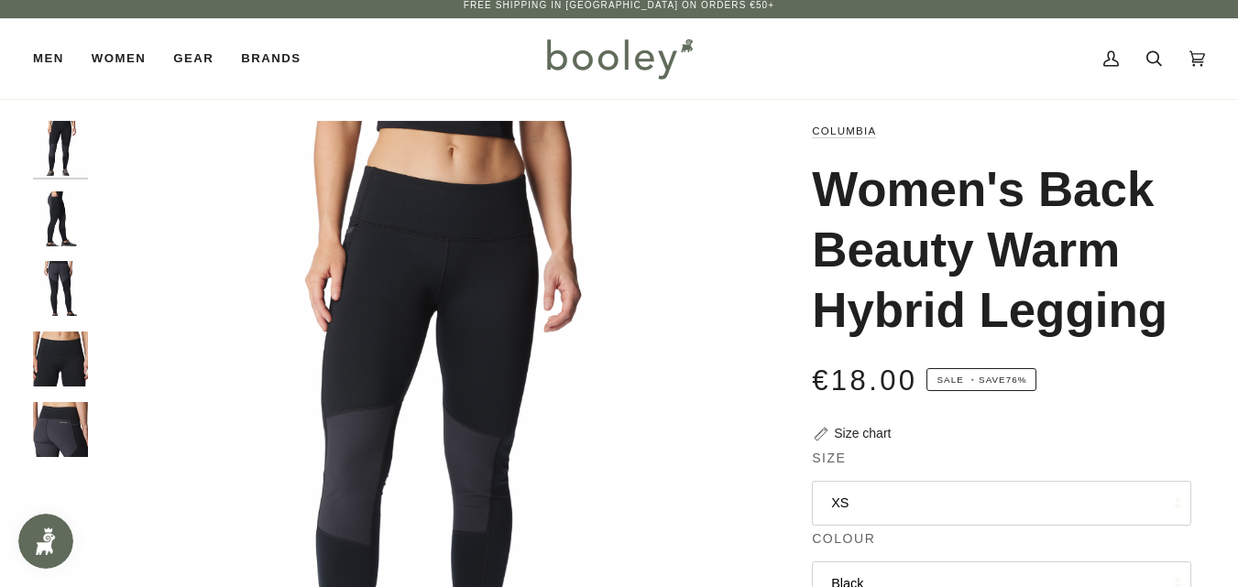 This screenshot has width=1238, height=587. Describe the element at coordinates (55, 59) in the screenshot. I see `a: Men` at that location.